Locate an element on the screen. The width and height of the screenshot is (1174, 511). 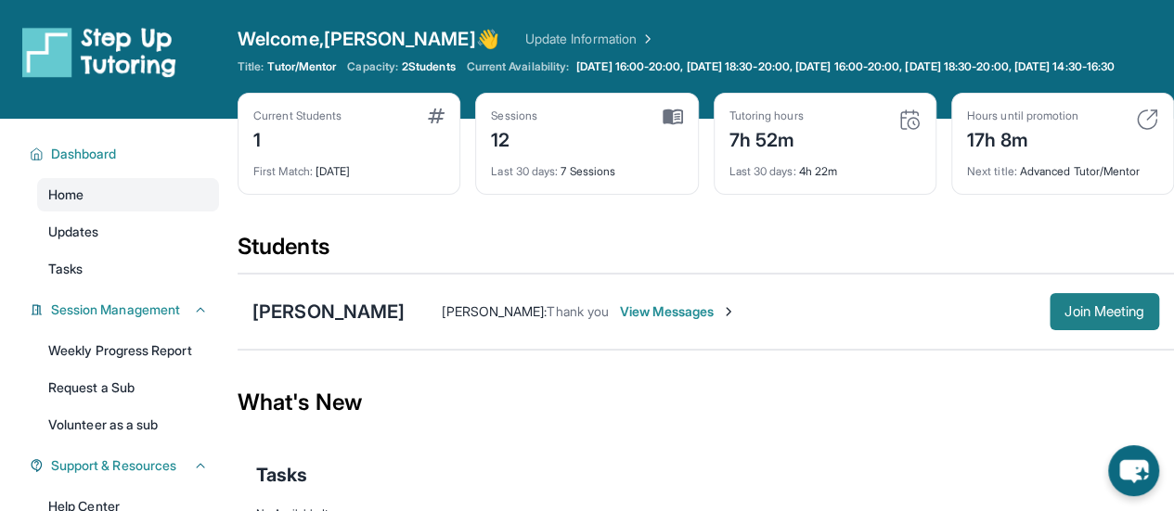
span: View Messages is located at coordinates (678, 312).